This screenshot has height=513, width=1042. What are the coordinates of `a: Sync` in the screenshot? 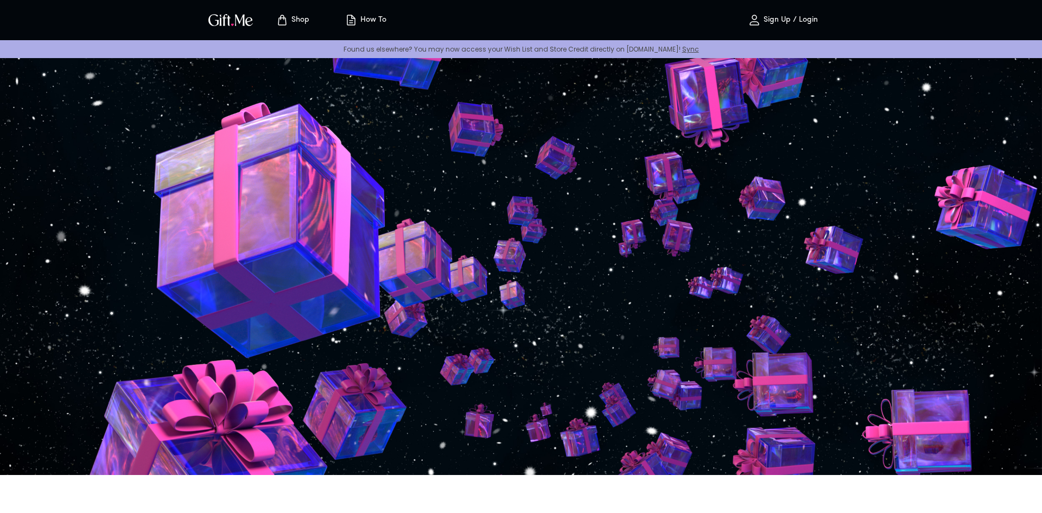 It's located at (690, 49).